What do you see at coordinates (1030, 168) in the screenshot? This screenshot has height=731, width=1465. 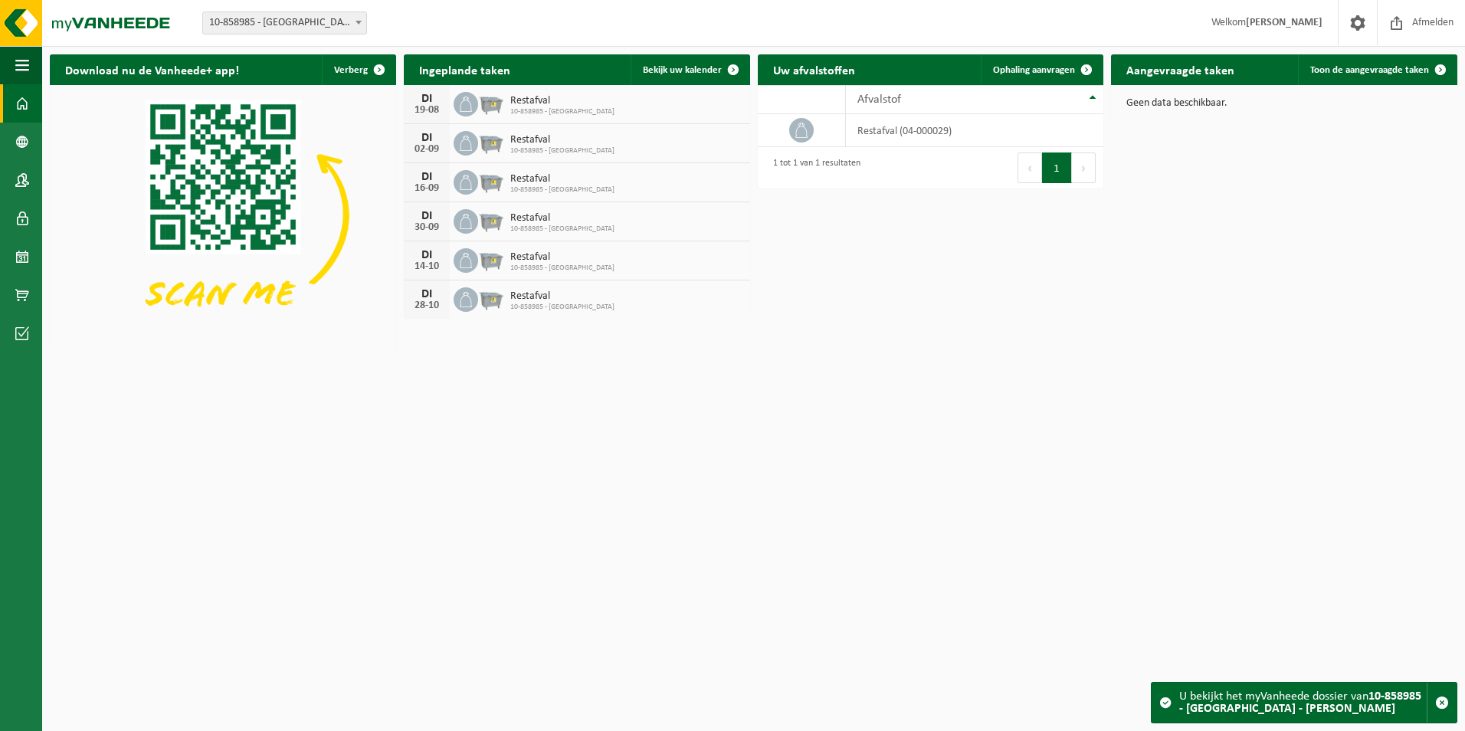 I see `button: Previous` at bounding box center [1030, 168].